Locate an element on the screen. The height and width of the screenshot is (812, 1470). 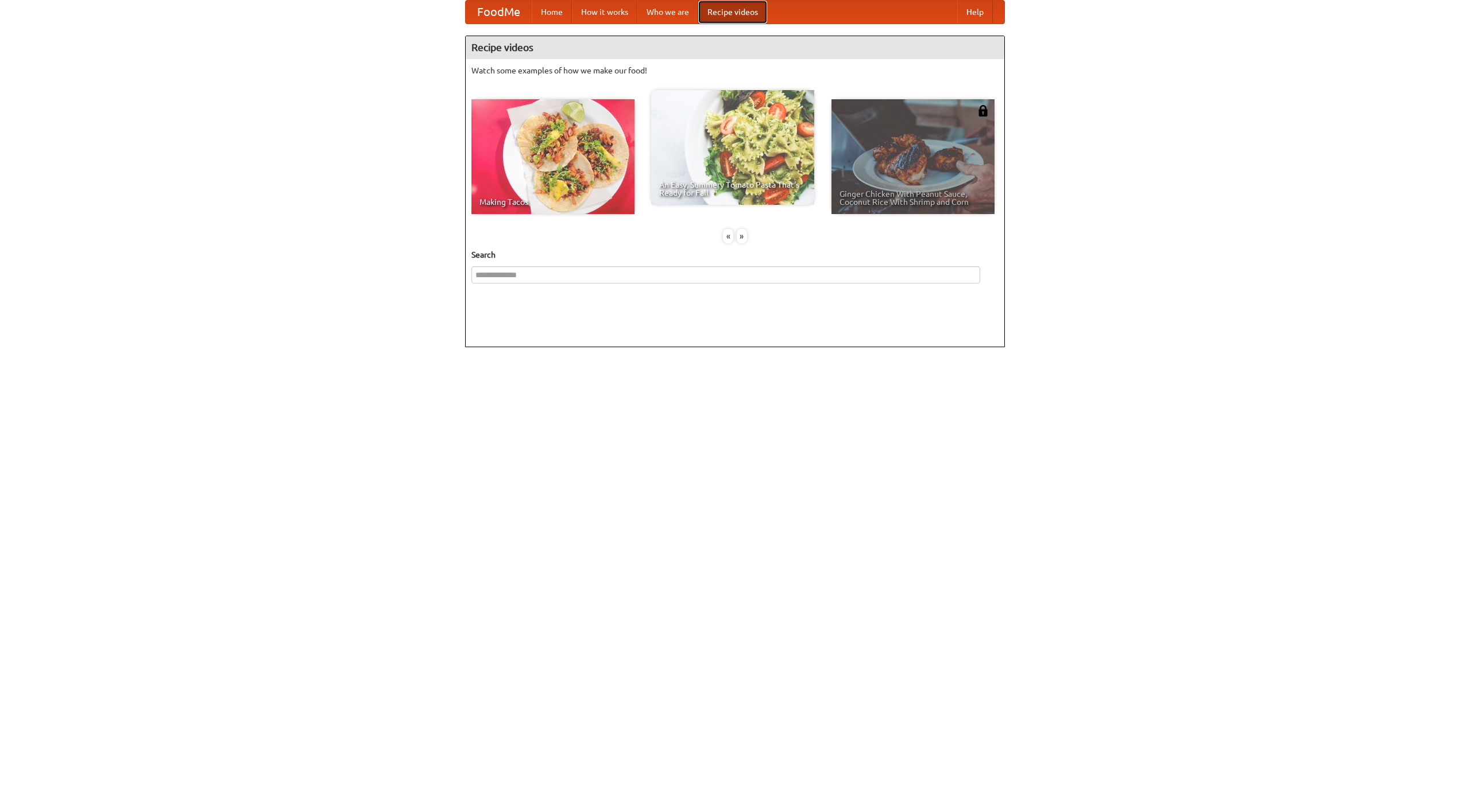
img: 483408.png is located at coordinates (983, 111).